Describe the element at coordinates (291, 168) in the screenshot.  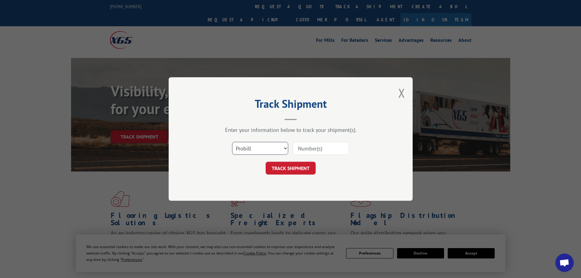
I see `button: TRACK SHIPMENT` at that location.